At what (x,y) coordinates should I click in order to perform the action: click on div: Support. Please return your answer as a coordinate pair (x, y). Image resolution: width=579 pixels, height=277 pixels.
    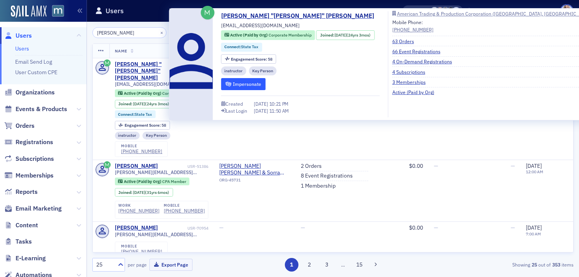
    Looking at the image, I should click on (487, 11).